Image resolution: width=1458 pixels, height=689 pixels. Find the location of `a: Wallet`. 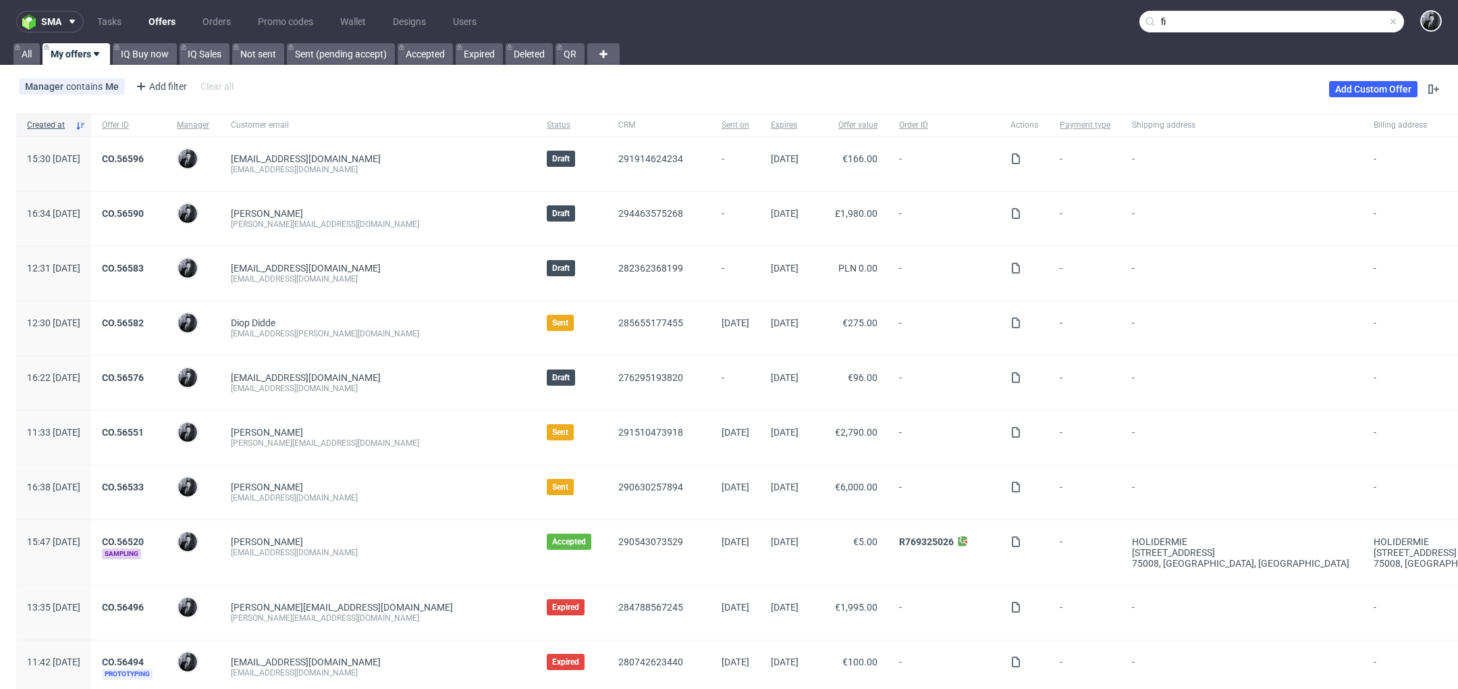

a: Wallet is located at coordinates (353, 22).